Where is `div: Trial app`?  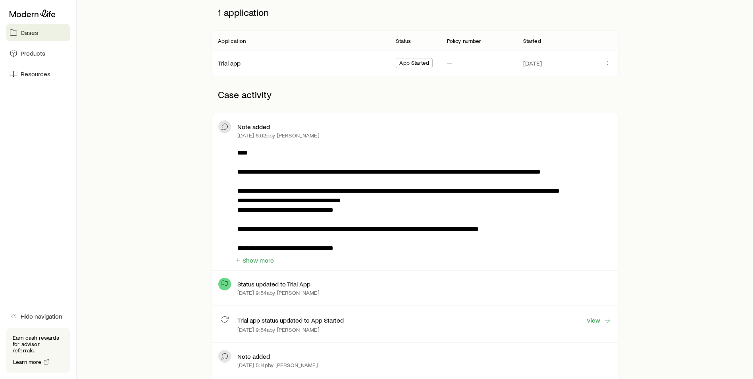 div: Trial app is located at coordinates (229, 63).